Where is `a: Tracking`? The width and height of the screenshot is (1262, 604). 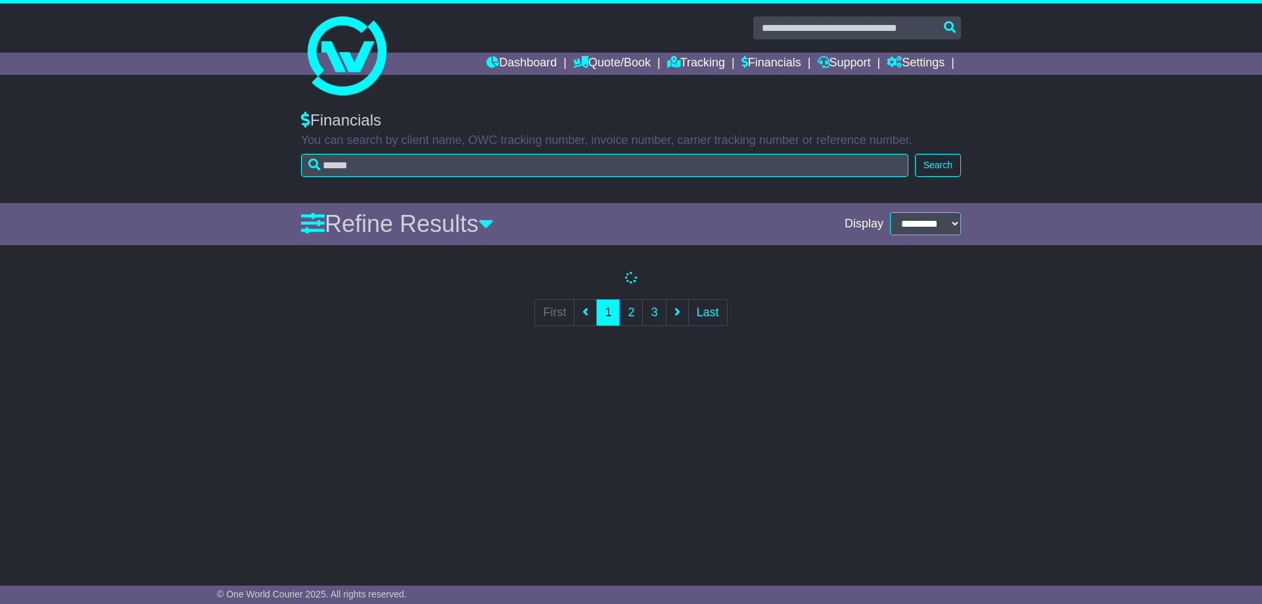 a: Tracking is located at coordinates (696, 64).